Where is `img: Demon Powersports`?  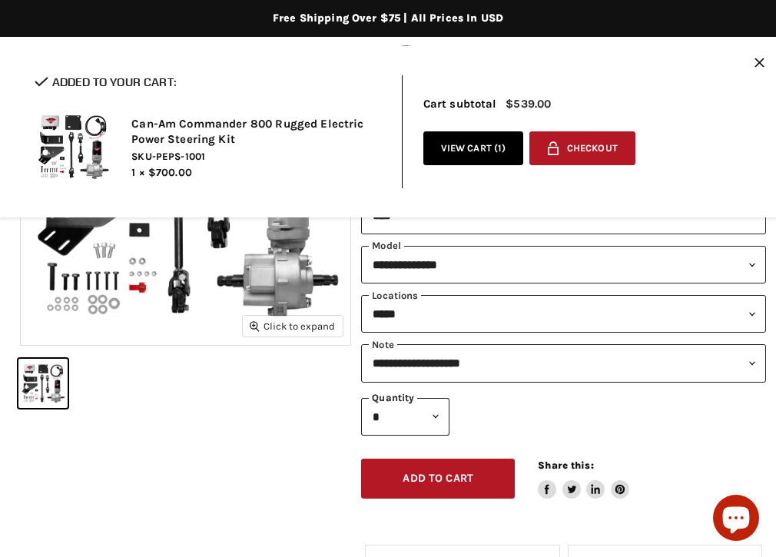 img: Demon Powersports is located at coordinates (388, 60).